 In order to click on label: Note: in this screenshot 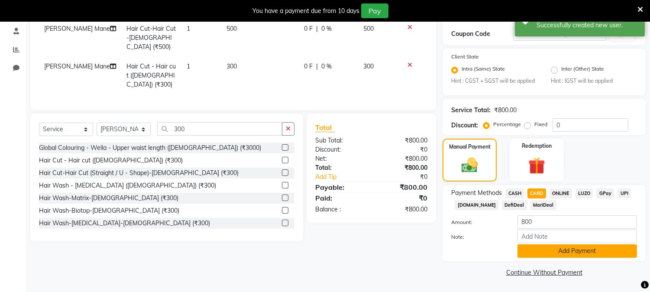, I will do `click(478, 237)`.